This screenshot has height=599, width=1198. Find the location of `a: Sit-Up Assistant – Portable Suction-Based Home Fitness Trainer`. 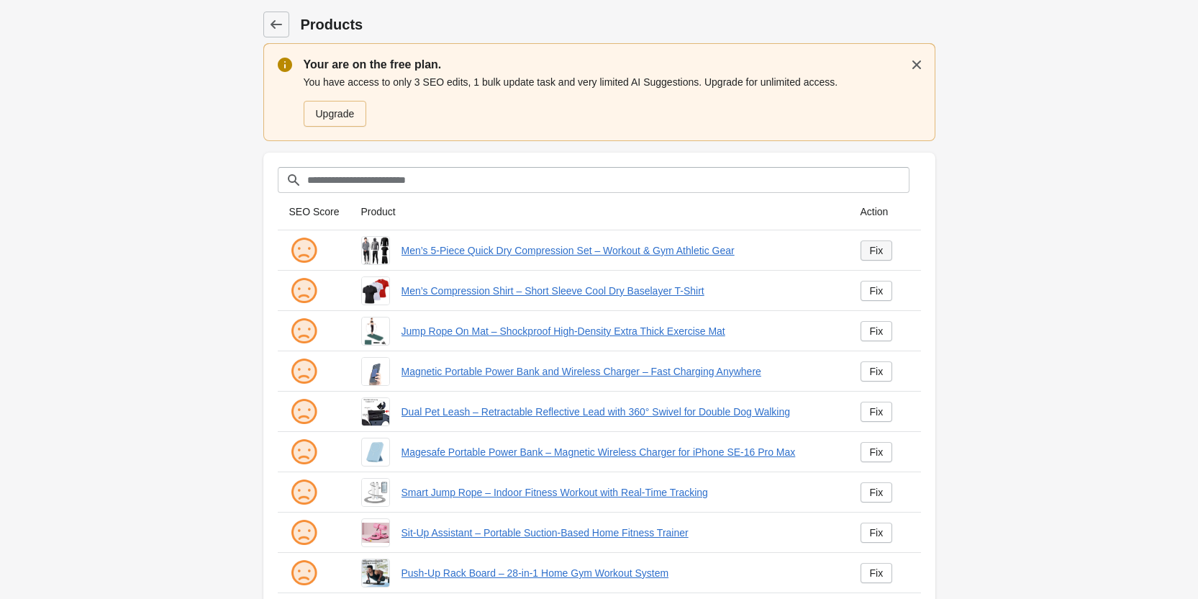

a: Sit-Up Assistant – Portable Suction-Based Home Fitness Trainer is located at coordinates (620, 533).